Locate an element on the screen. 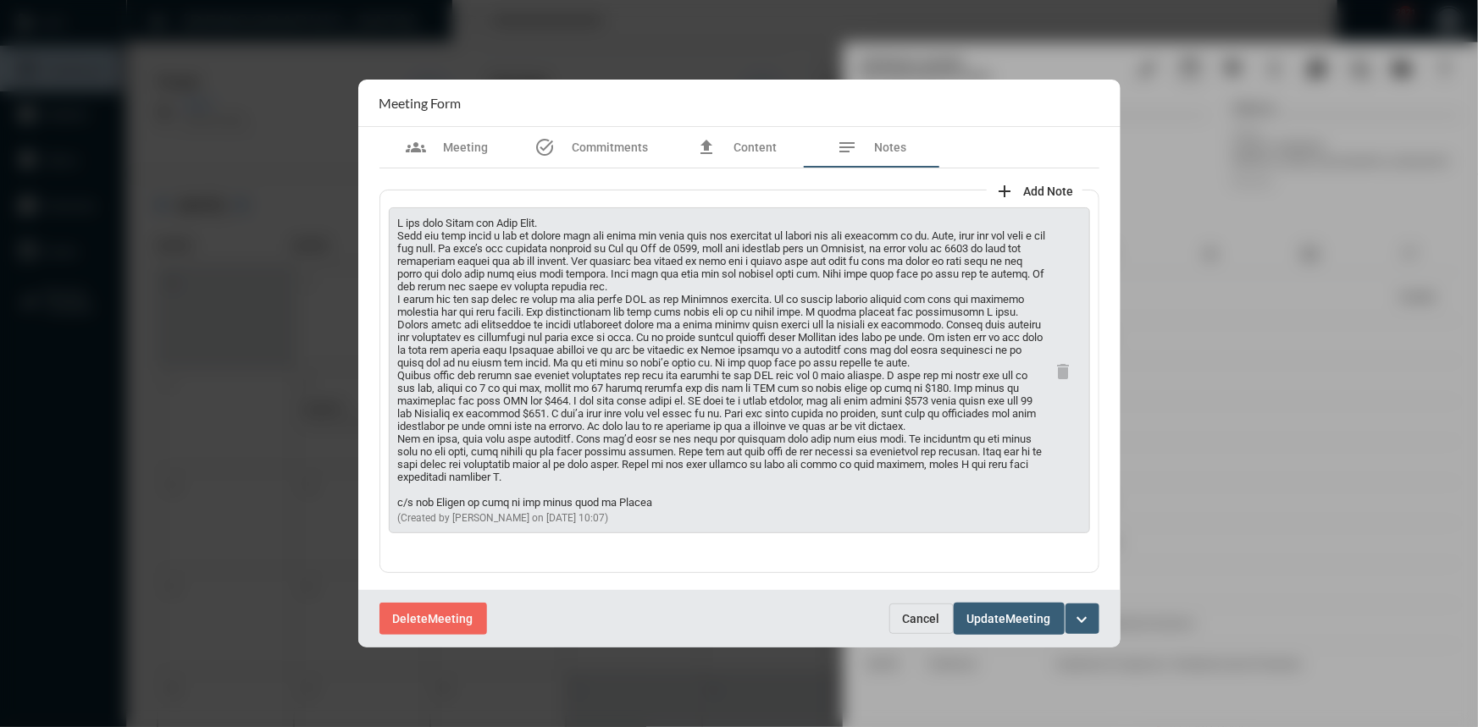  span: Notes is located at coordinates (891, 147).